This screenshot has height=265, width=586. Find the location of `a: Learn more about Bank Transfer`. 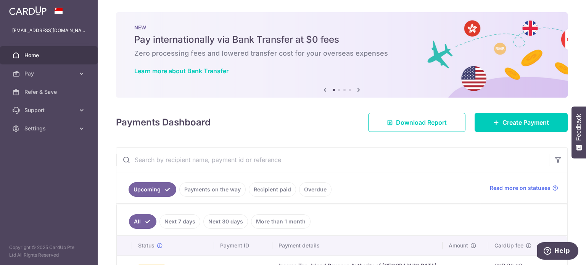

a: Learn more about Bank Transfer is located at coordinates (181, 71).